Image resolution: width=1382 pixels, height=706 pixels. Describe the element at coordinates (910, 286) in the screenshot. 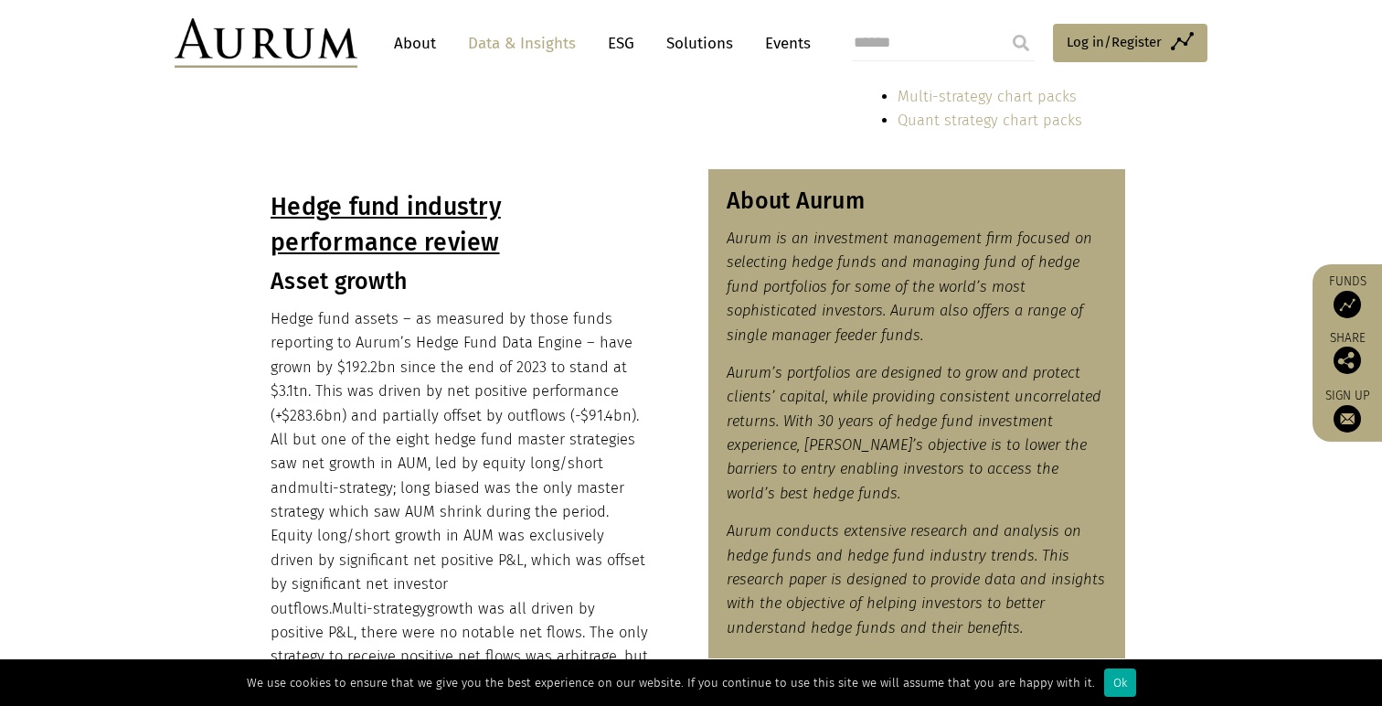

I see `em: Aurum is an investment management firm focused on selecting hedge funds and managing fund of hedg...` at that location.